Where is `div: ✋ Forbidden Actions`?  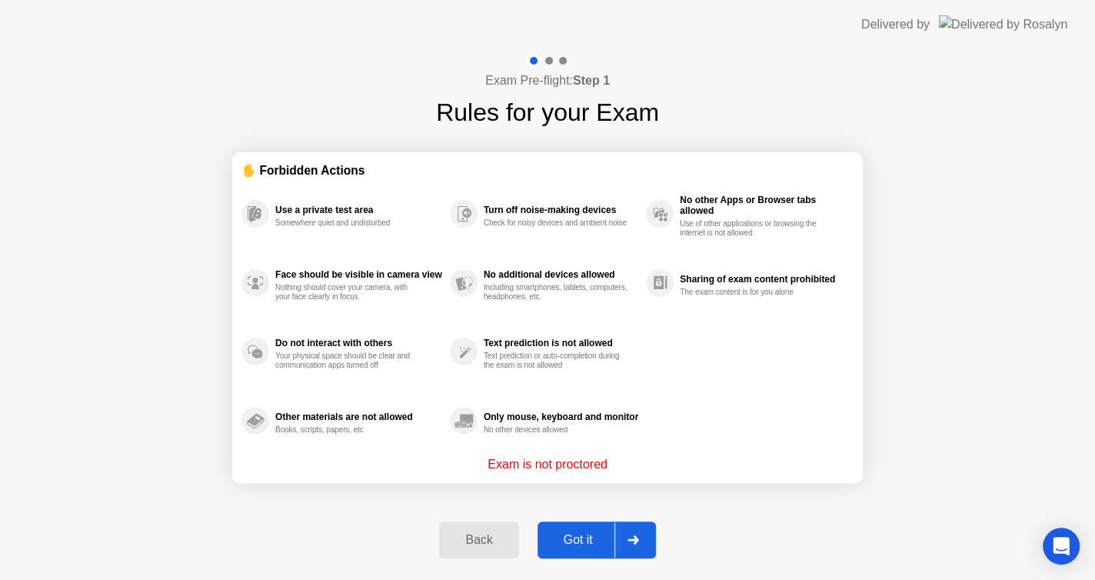
div: ✋ Forbidden Actions is located at coordinates (547, 170).